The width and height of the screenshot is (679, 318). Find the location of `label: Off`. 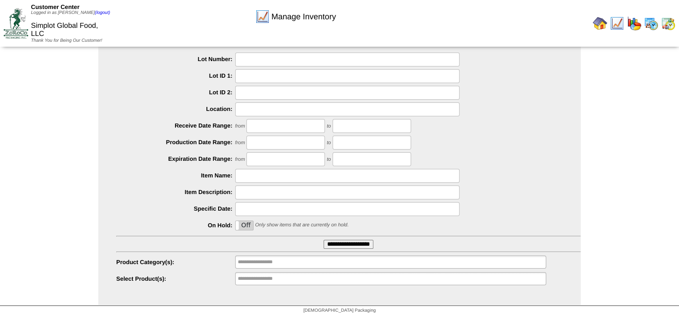

label: Off is located at coordinates (244, 225).